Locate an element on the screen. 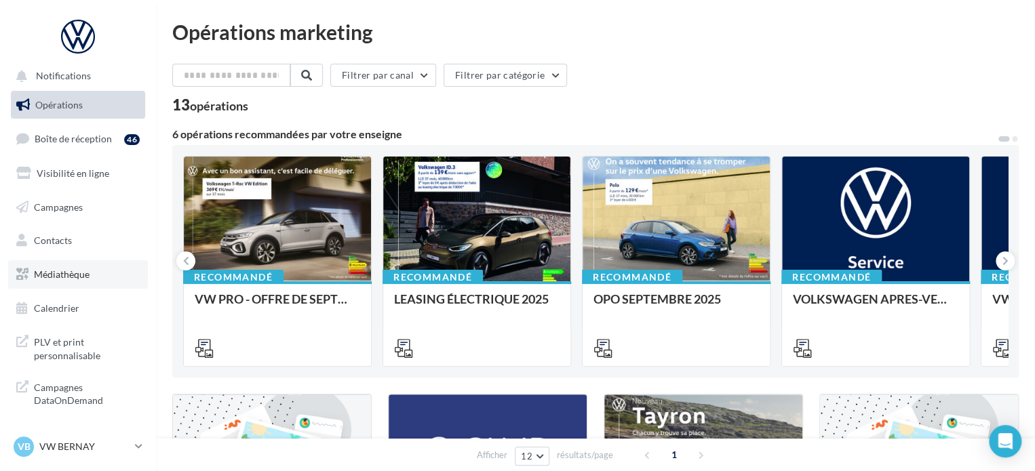  span: Calendrier is located at coordinates (56, 308).